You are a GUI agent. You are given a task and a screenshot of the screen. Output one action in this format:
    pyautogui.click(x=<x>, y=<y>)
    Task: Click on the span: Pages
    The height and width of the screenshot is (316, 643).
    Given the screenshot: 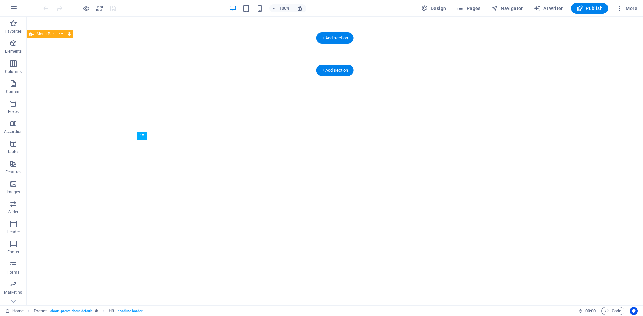 What is the action you would take?
    pyautogui.click(x=468, y=8)
    